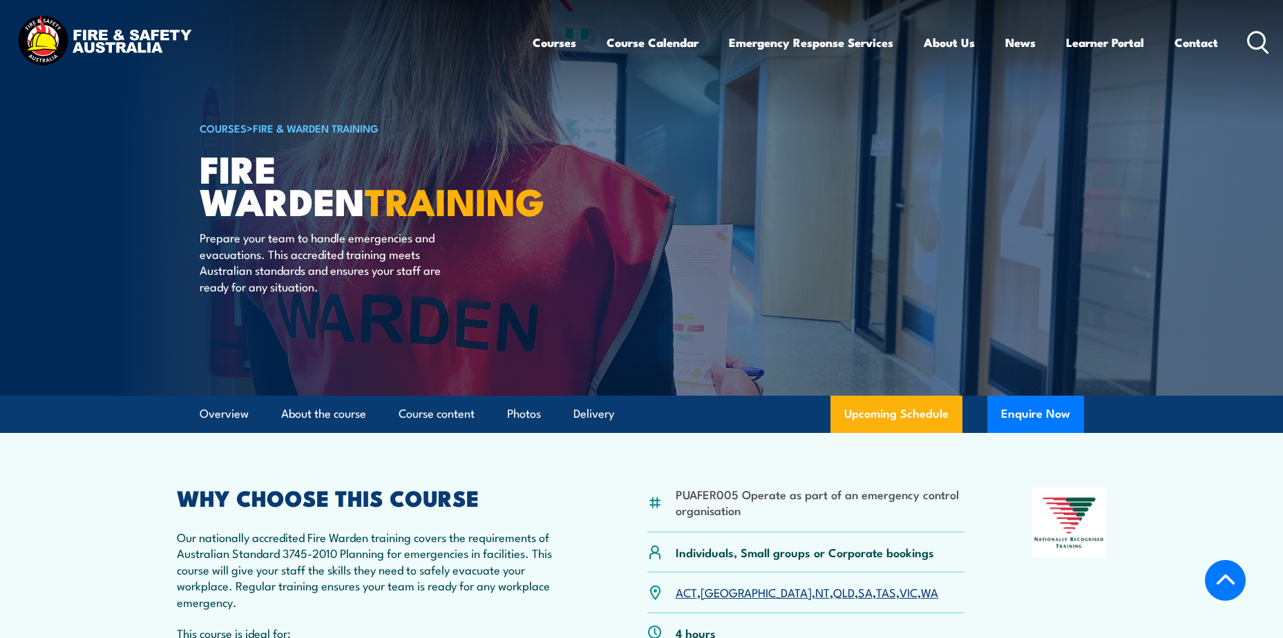 This screenshot has height=638, width=1283. I want to click on a: Overview, so click(224, 414).